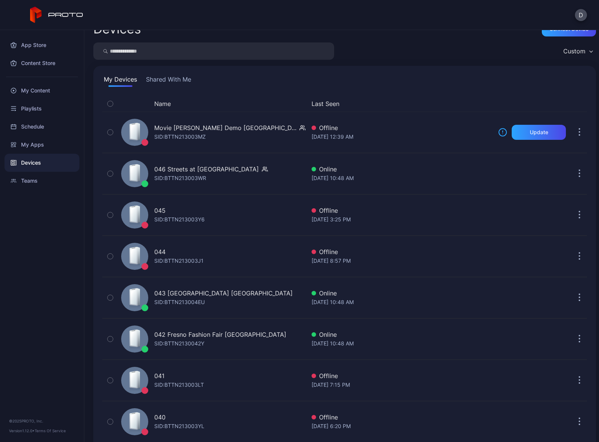 This screenshot has height=442, width=599. Describe the element at coordinates (42, 145) in the screenshot. I see `a: My Apps` at that location.